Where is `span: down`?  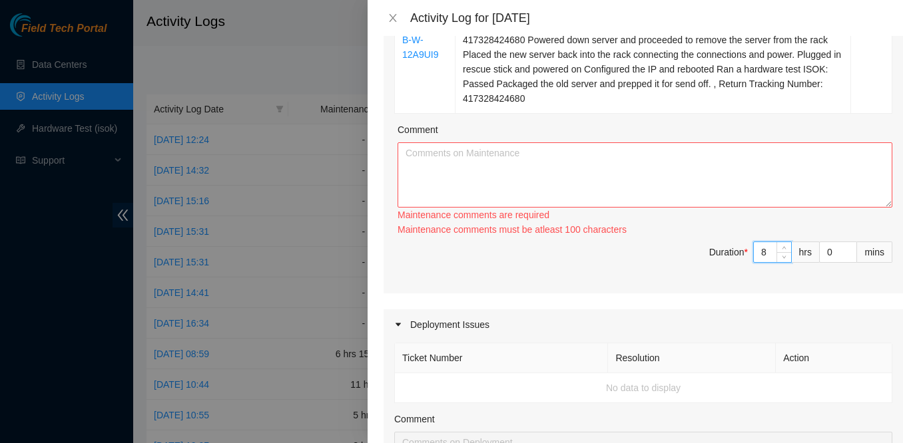
span: down is located at coordinates (784, 258).